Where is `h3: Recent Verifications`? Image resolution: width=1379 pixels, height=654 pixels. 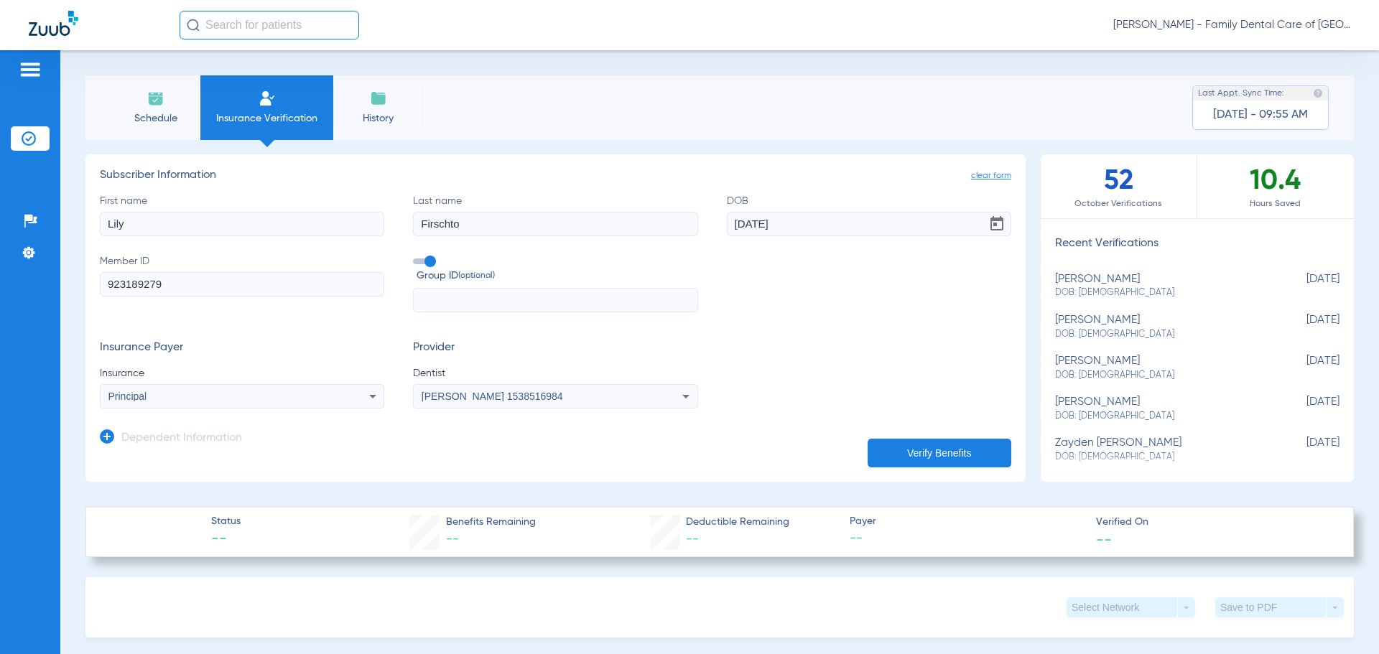 h3: Recent Verifications is located at coordinates (1197, 244).